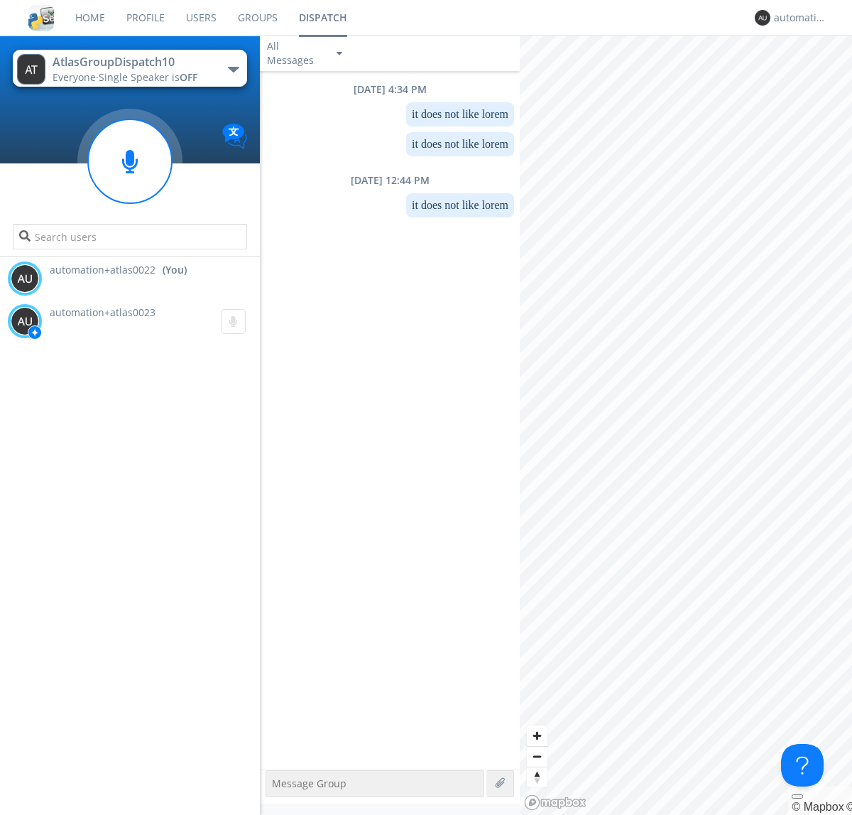 Image resolution: width=852 pixels, height=815 pixels. I want to click on span: Zoom in, so click(537, 735).